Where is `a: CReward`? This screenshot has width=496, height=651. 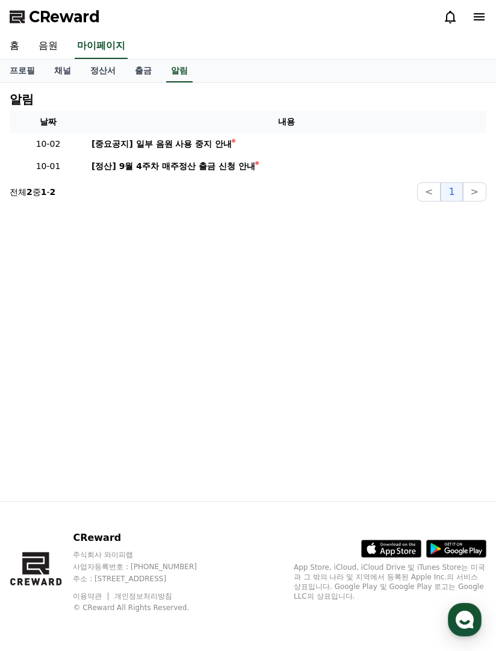 a: CReward is located at coordinates (55, 17).